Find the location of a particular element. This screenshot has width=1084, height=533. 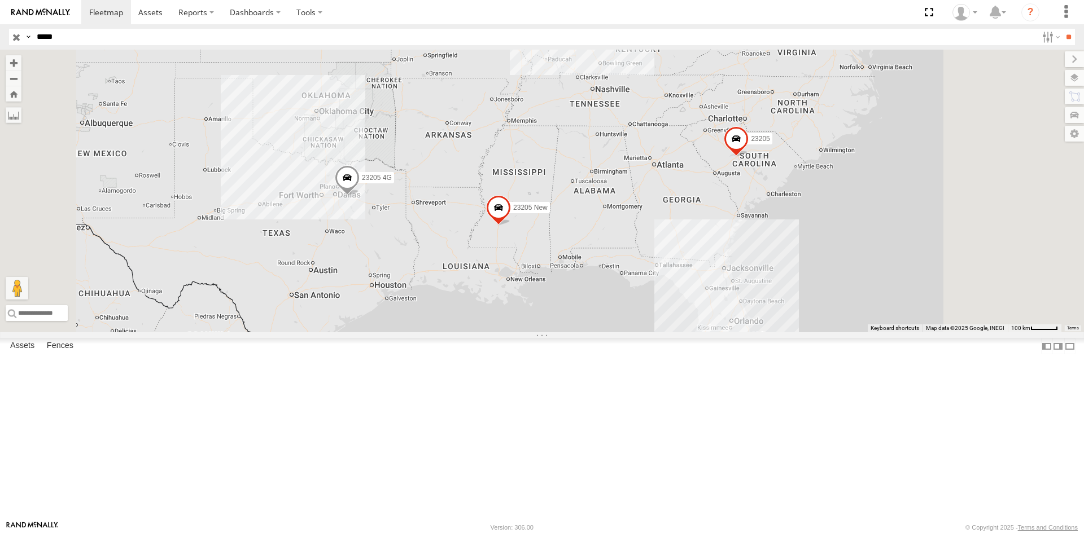

div: Version: 306.00 is located at coordinates (512, 528).